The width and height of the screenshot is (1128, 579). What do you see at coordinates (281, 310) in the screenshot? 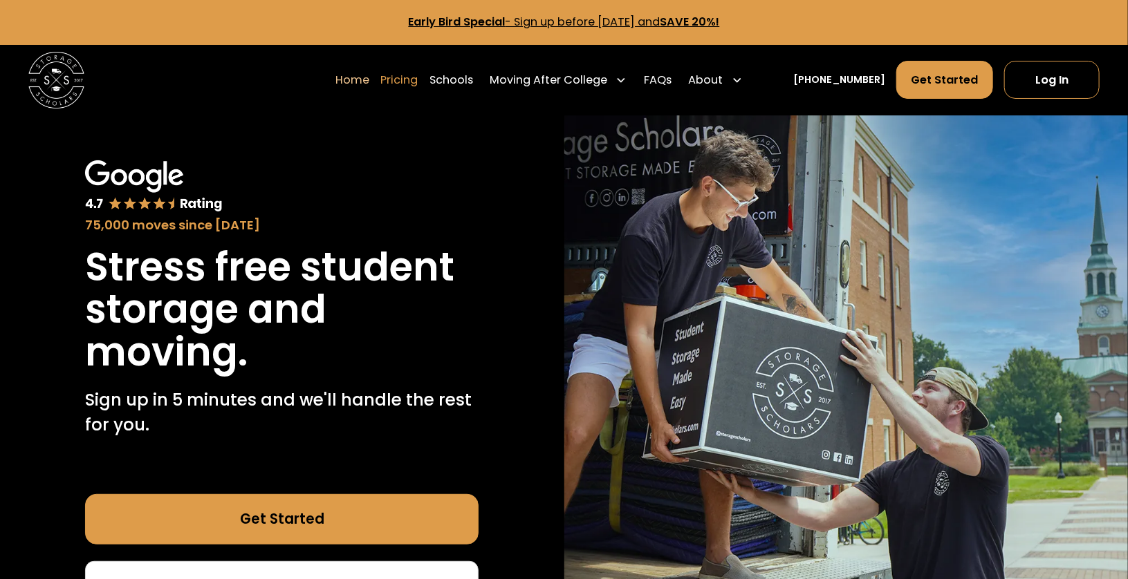
I see `h1: Stress free student storage and moving.` at bounding box center [281, 310].